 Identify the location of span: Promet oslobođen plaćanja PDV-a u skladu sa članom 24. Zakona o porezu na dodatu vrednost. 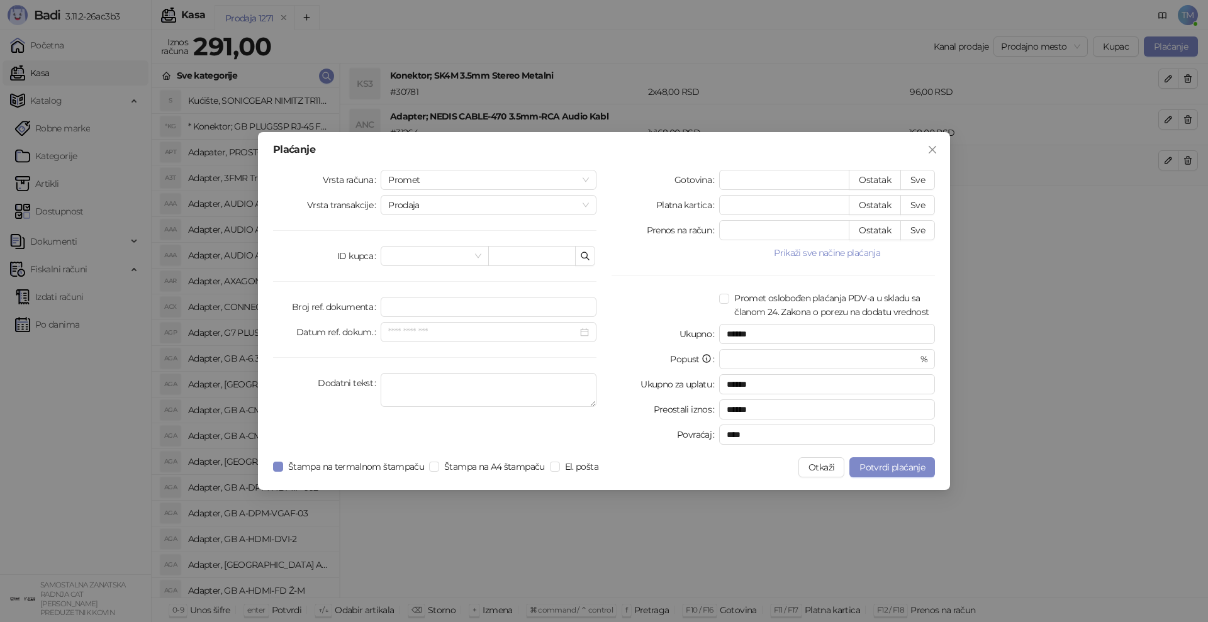
(832, 305).